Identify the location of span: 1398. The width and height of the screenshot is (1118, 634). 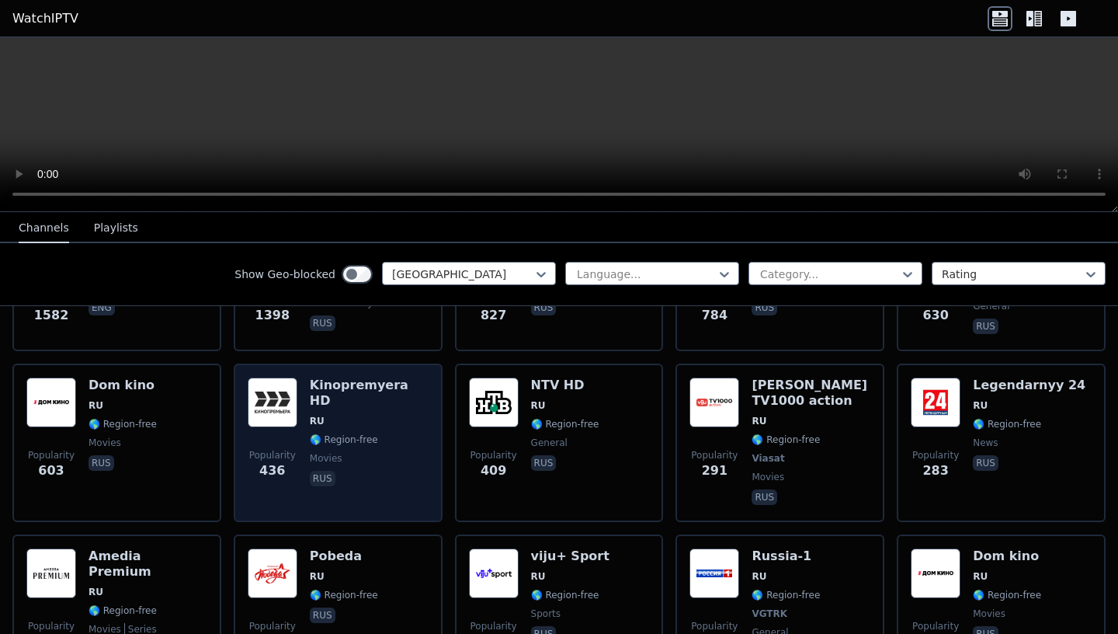
(273, 315).